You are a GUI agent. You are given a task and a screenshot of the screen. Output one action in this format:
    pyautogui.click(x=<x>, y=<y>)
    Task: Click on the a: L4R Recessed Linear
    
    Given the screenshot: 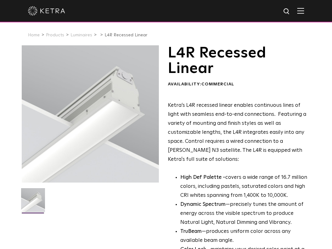 What is the action you would take?
    pyautogui.click(x=126, y=35)
    